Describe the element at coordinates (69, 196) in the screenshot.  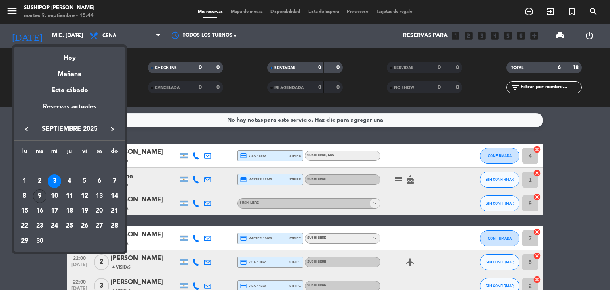
I see `td: 11 de septiembre de 2025` at that location.